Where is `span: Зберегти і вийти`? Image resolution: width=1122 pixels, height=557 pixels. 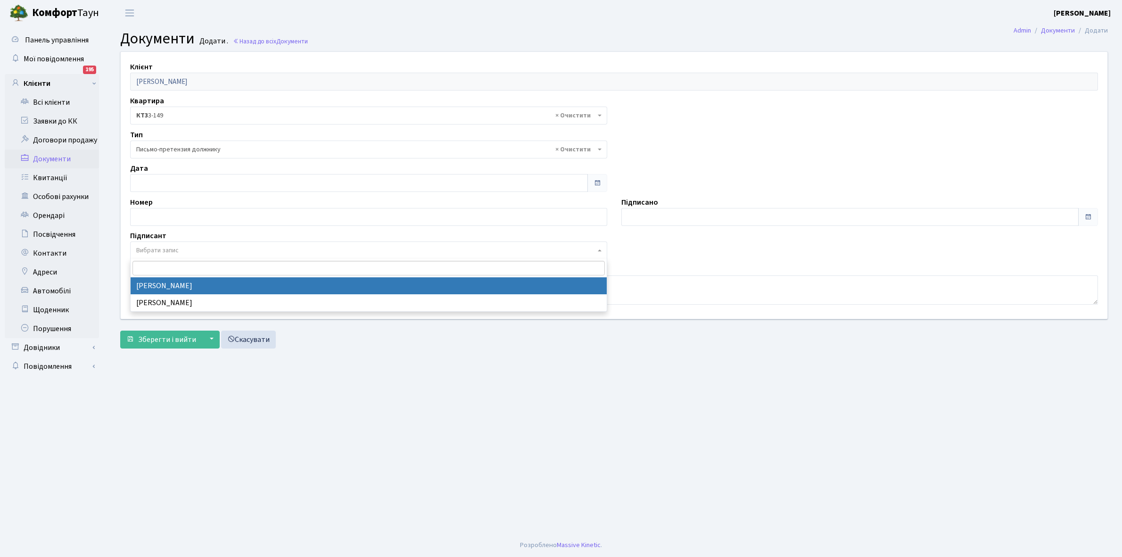 span: Зберегти і вийти is located at coordinates (167, 339).